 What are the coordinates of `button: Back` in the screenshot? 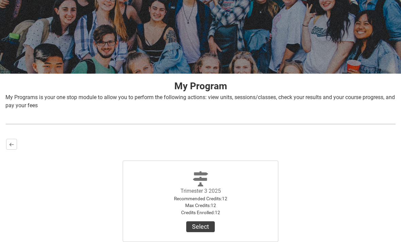 It's located at (12, 144).